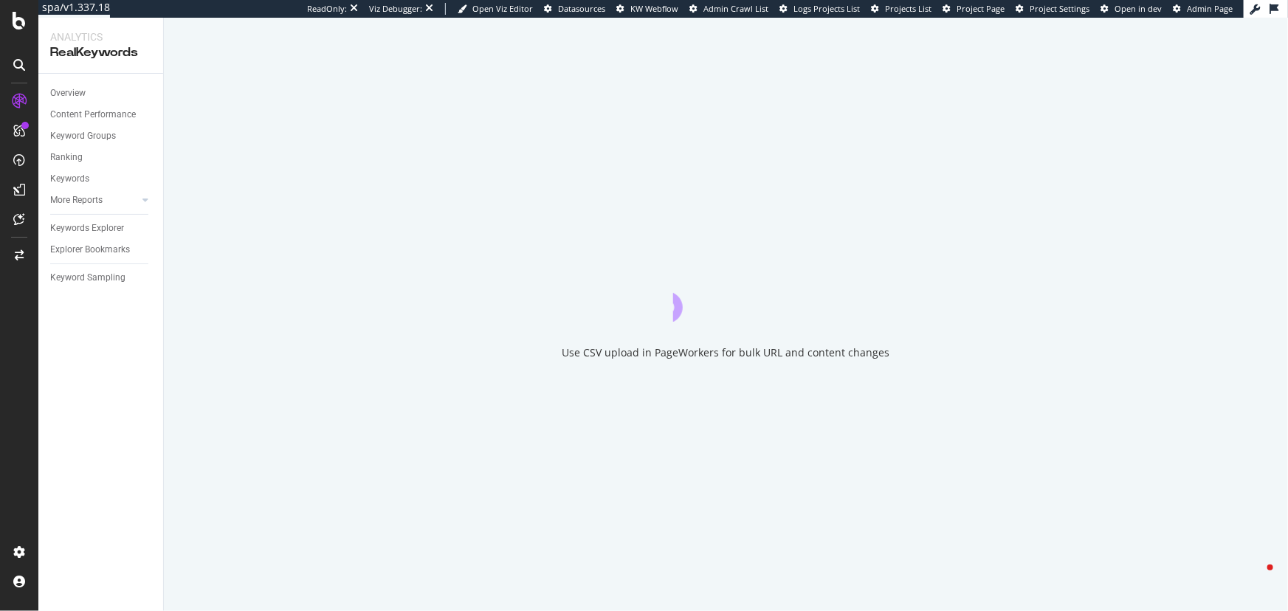 This screenshot has width=1288, height=611. I want to click on div: Explorer Bookmarks, so click(90, 250).